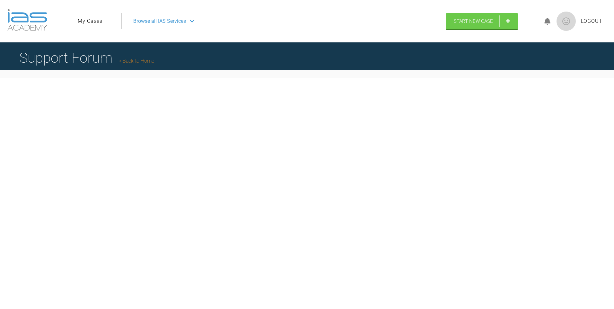 Image resolution: width=614 pixels, height=309 pixels. What do you see at coordinates (566, 21) in the screenshot?
I see `img: profile.png` at bounding box center [566, 21].